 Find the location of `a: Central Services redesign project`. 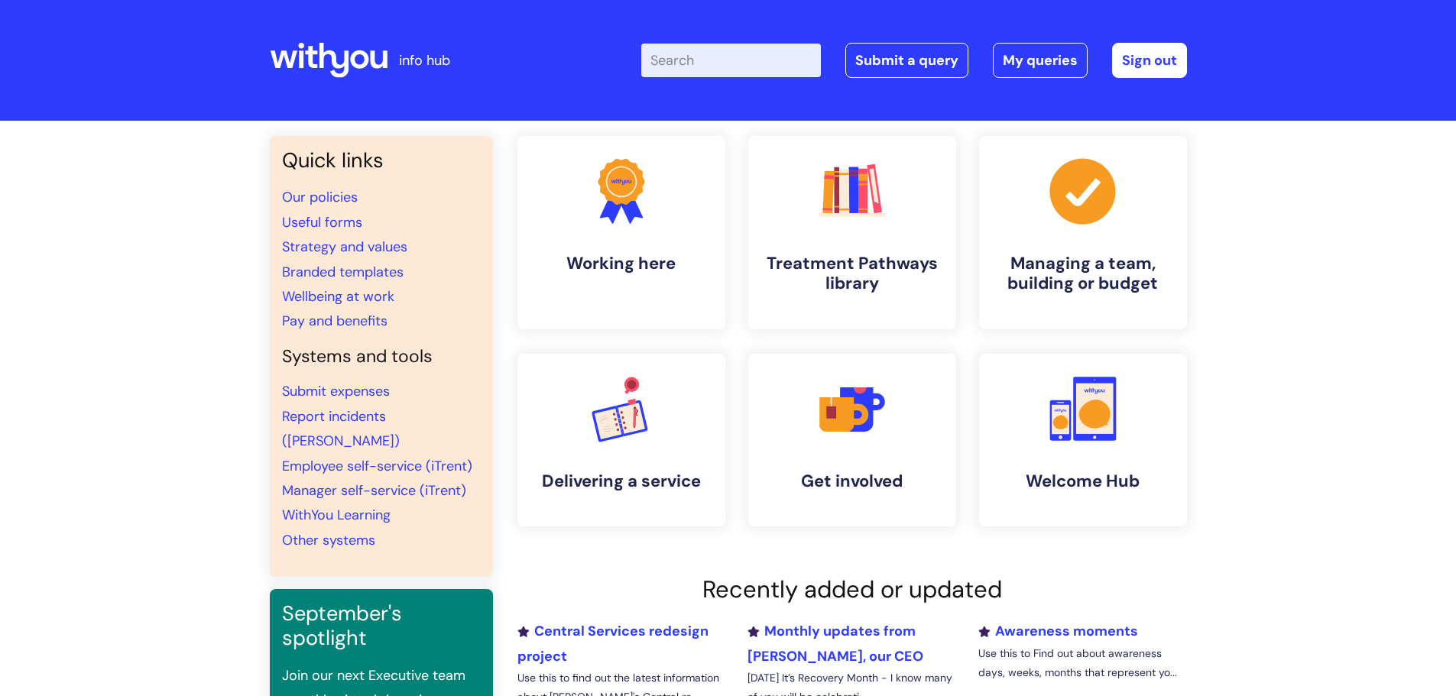

a: Central Services redesign project is located at coordinates (613, 643).